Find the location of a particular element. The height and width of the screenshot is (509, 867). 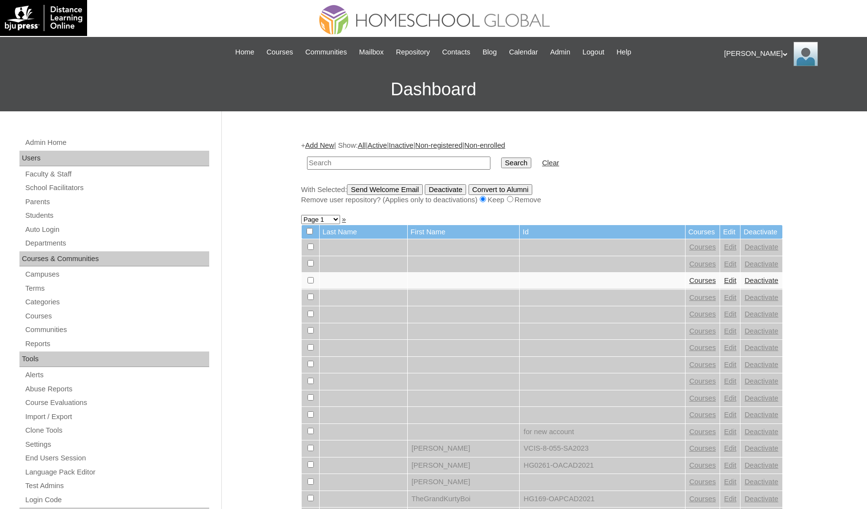

td: Edit is located at coordinates (730, 232).